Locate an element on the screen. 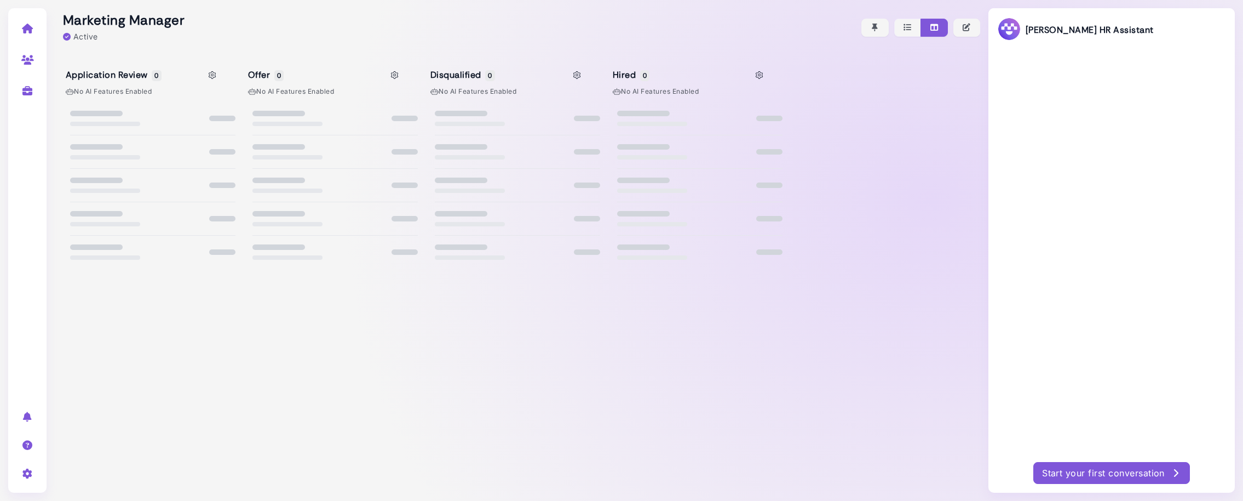 This screenshot has height=501, width=1243. h5: Application Review is located at coordinates (113, 74).